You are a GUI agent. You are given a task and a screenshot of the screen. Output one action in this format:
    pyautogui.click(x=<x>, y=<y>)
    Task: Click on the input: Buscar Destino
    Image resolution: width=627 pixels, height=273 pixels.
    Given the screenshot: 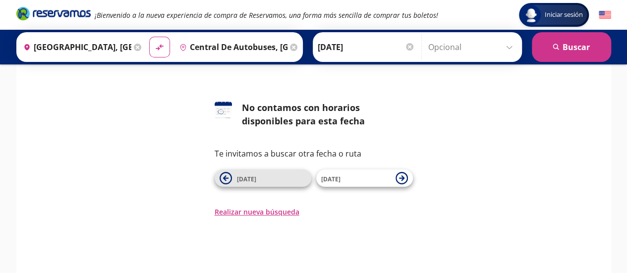 What is the action you would take?
    pyautogui.click(x=232, y=47)
    